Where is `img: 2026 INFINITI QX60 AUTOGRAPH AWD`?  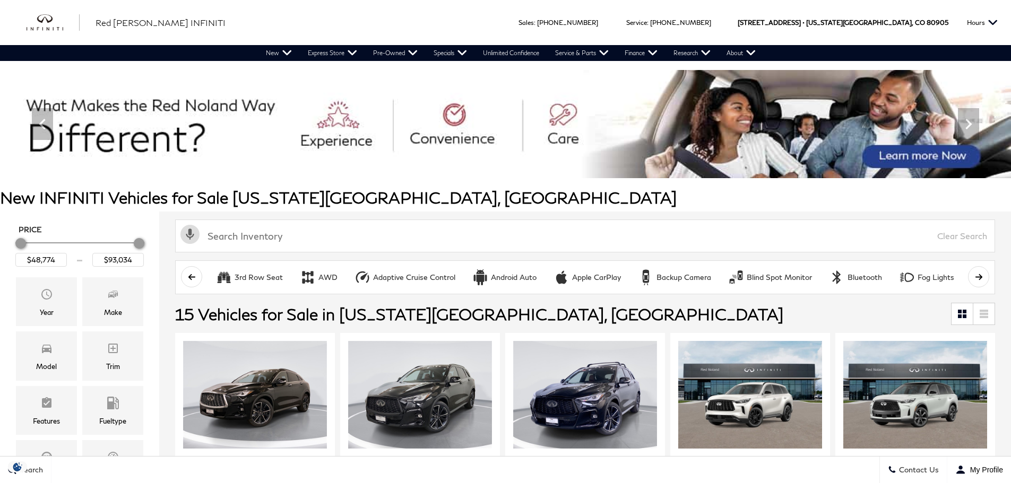
img: 2026 INFINITI QX60 AUTOGRAPH AWD is located at coordinates (915, 395).